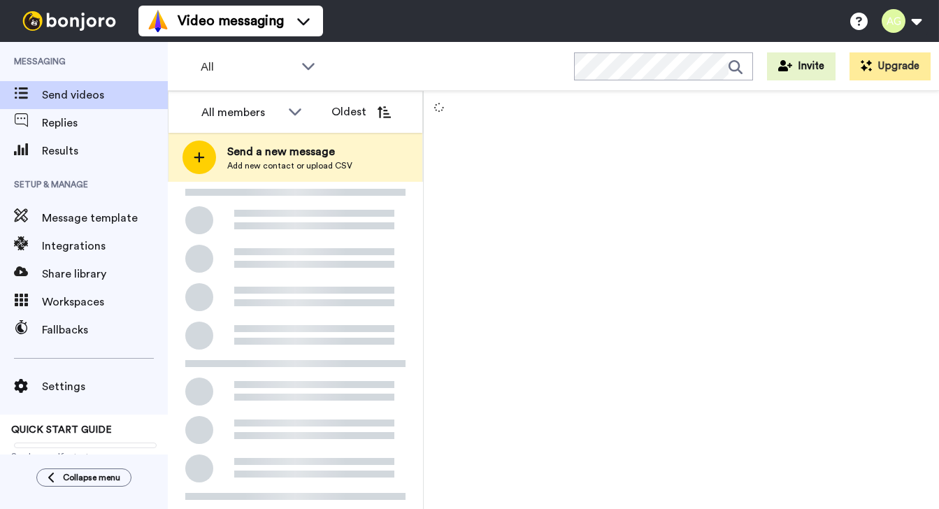 The width and height of the screenshot is (939, 509). What do you see at coordinates (361, 112) in the screenshot?
I see `button: Oldest` at bounding box center [361, 112].